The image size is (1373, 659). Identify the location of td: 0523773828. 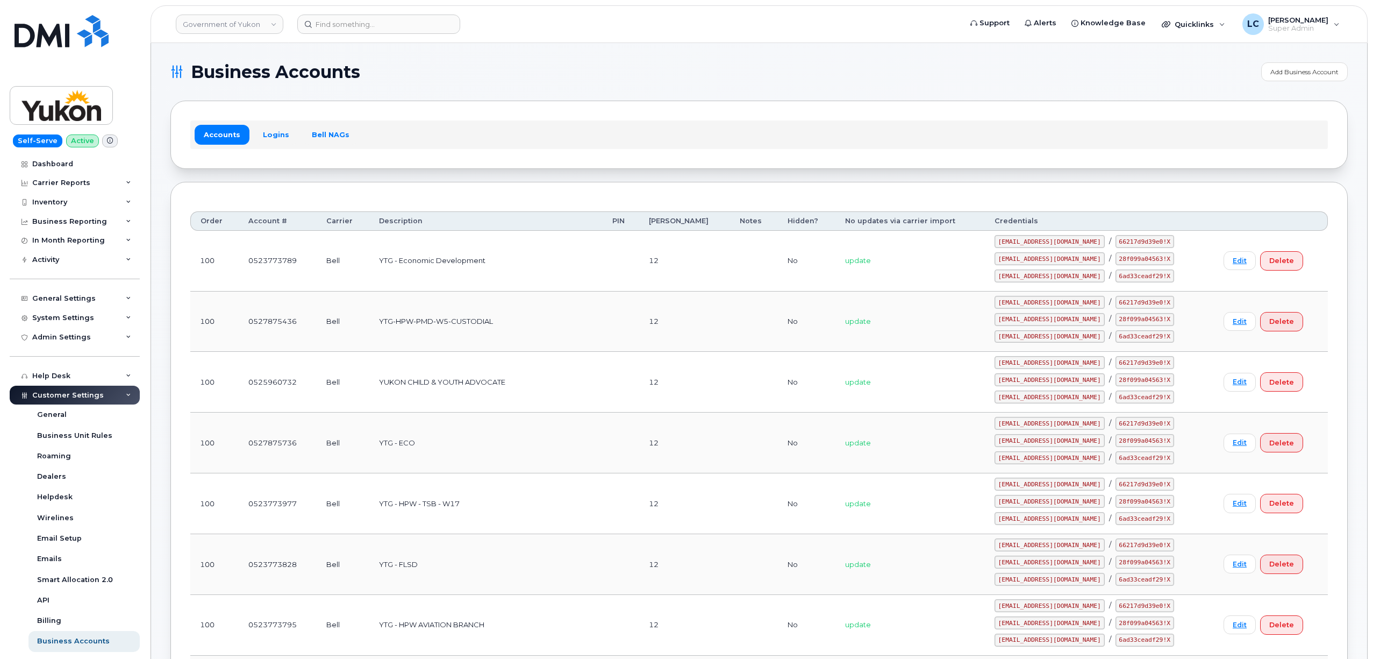
(277, 564).